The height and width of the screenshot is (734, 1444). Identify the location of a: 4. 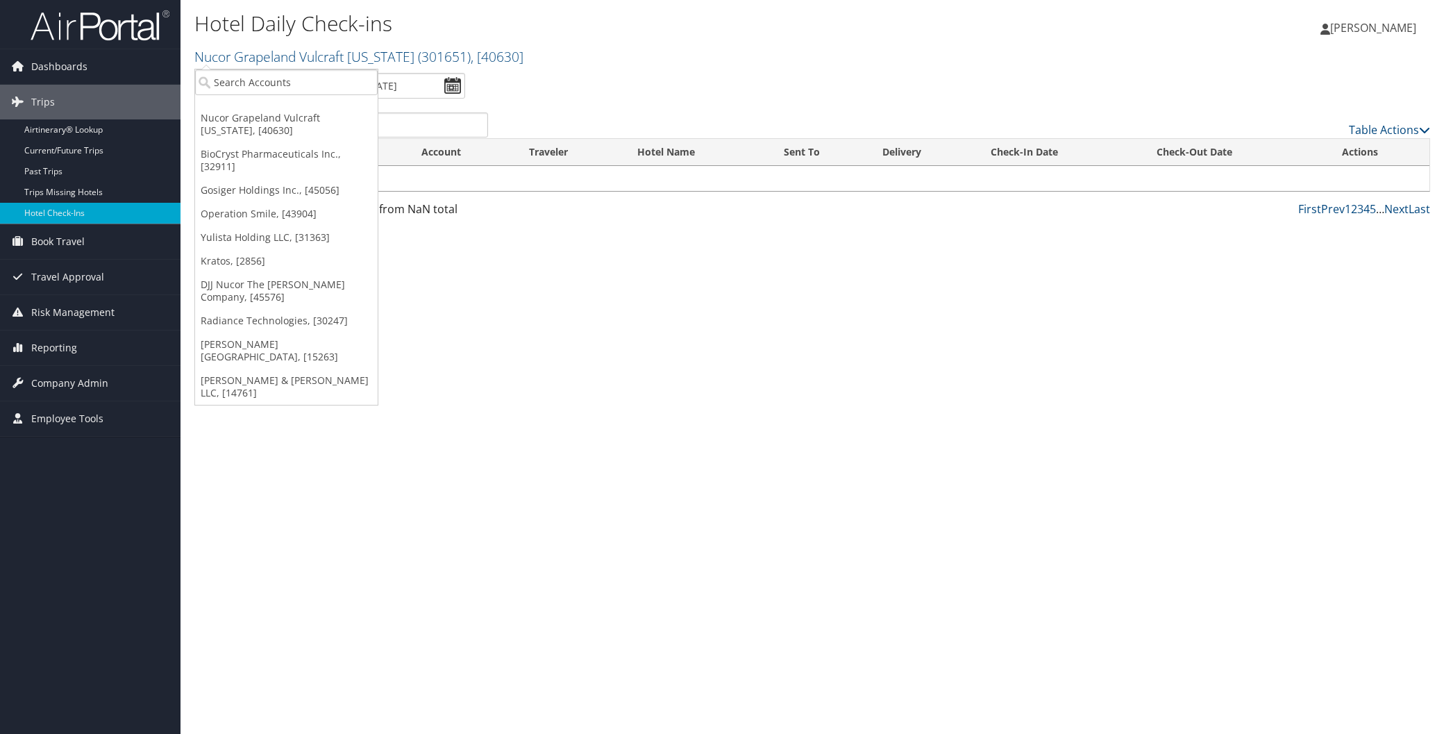
(1366, 209).